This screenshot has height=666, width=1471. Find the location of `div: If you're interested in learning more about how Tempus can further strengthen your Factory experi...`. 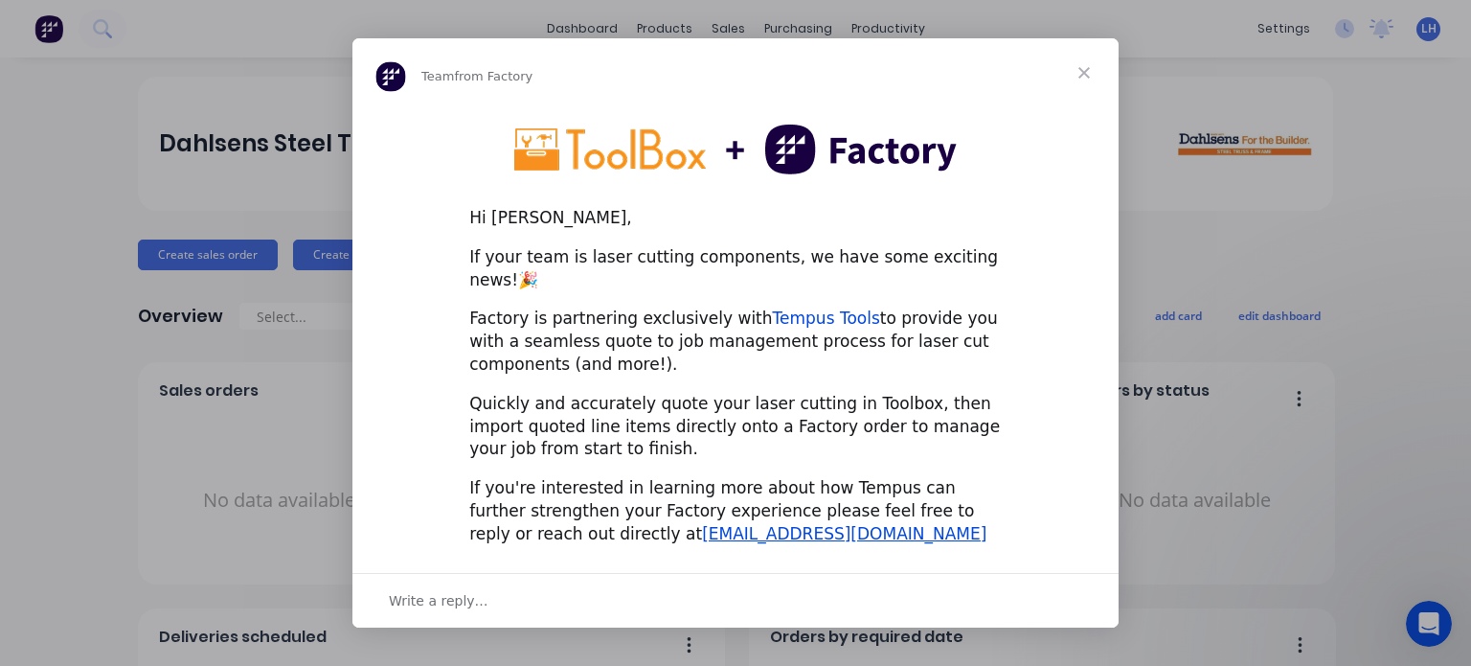

div: If you're interested in learning more about how Tempus can further strengthen your Factory experi... is located at coordinates (735, 510).